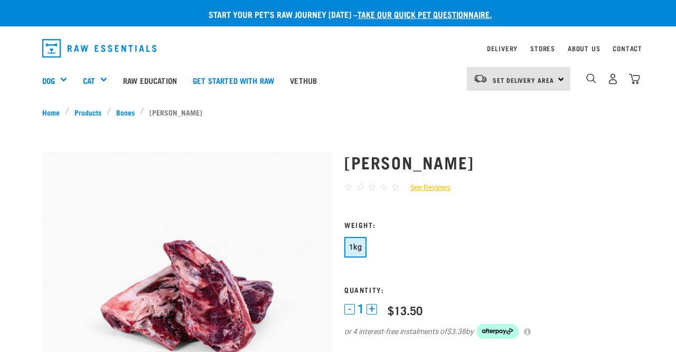 Image resolution: width=676 pixels, height=352 pixels. What do you see at coordinates (627, 48) in the screenshot?
I see `a: Contact` at bounding box center [627, 48].